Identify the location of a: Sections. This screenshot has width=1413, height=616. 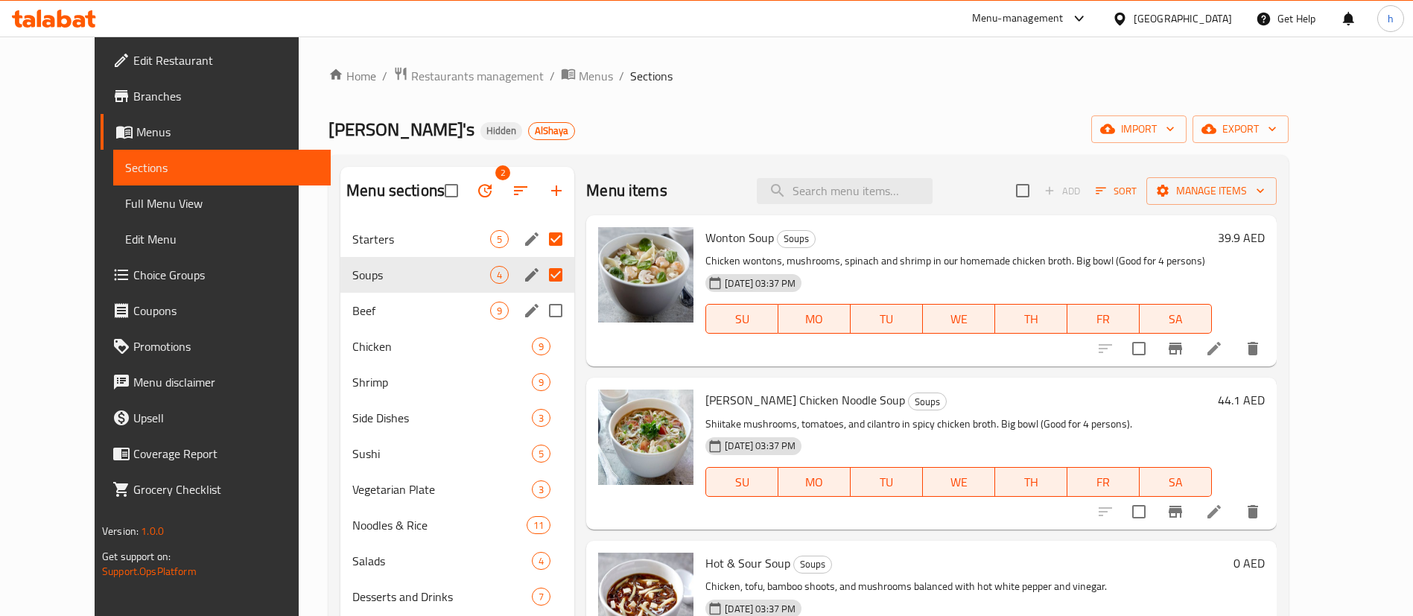
(222, 168).